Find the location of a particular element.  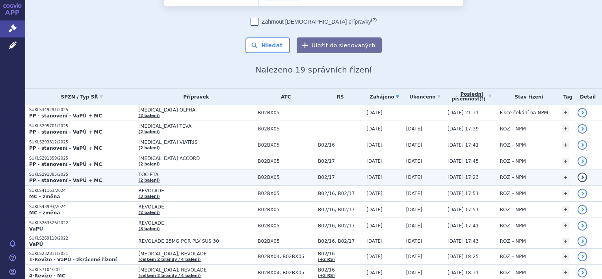

th: Stav řízení is located at coordinates (527, 96).